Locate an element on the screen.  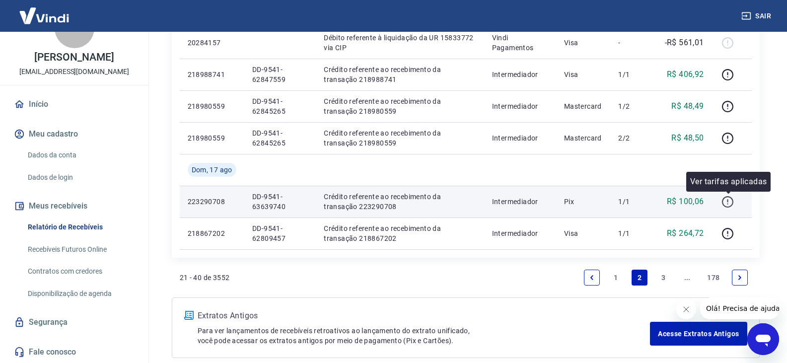
p: 21 - 40 de 3552 is located at coordinates (205, 278).